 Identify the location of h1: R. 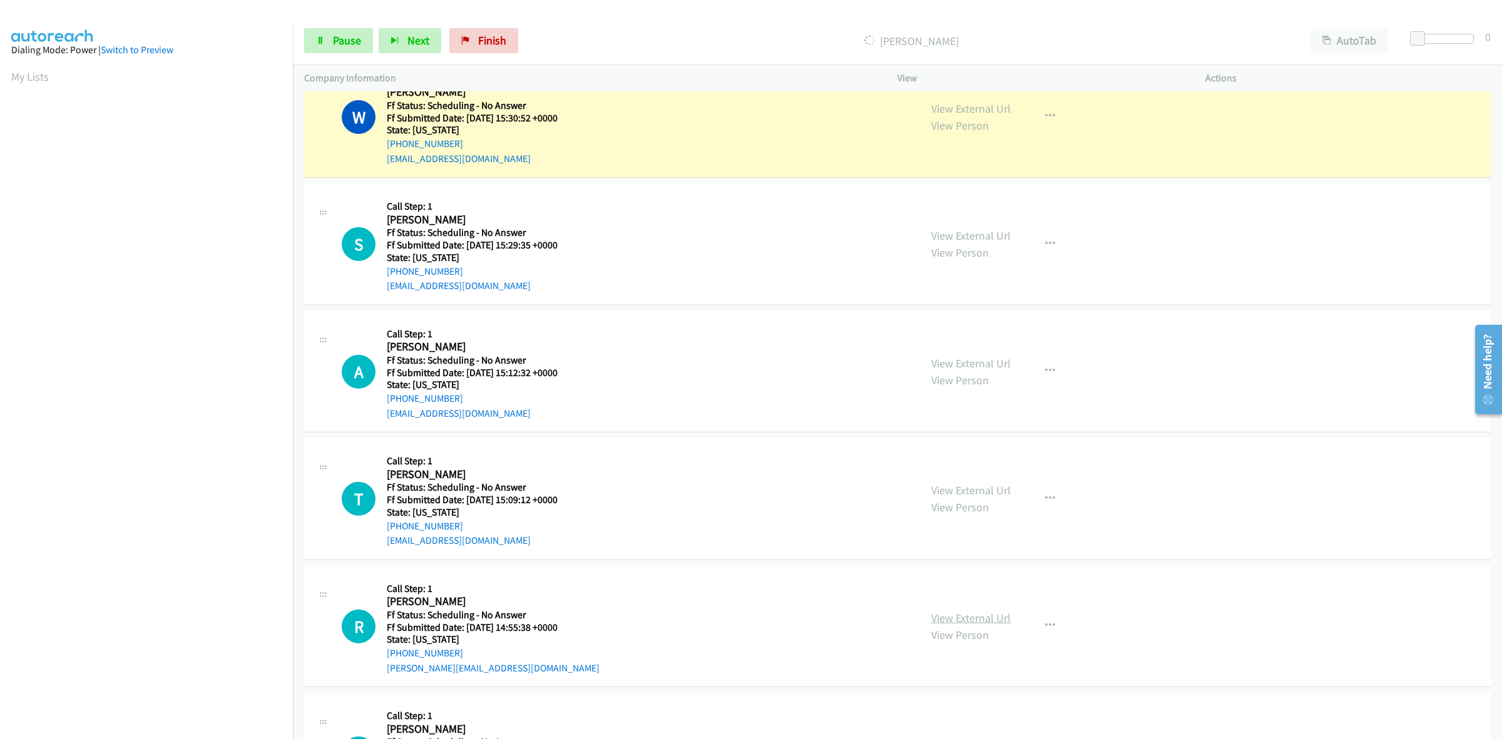
(359, 626).